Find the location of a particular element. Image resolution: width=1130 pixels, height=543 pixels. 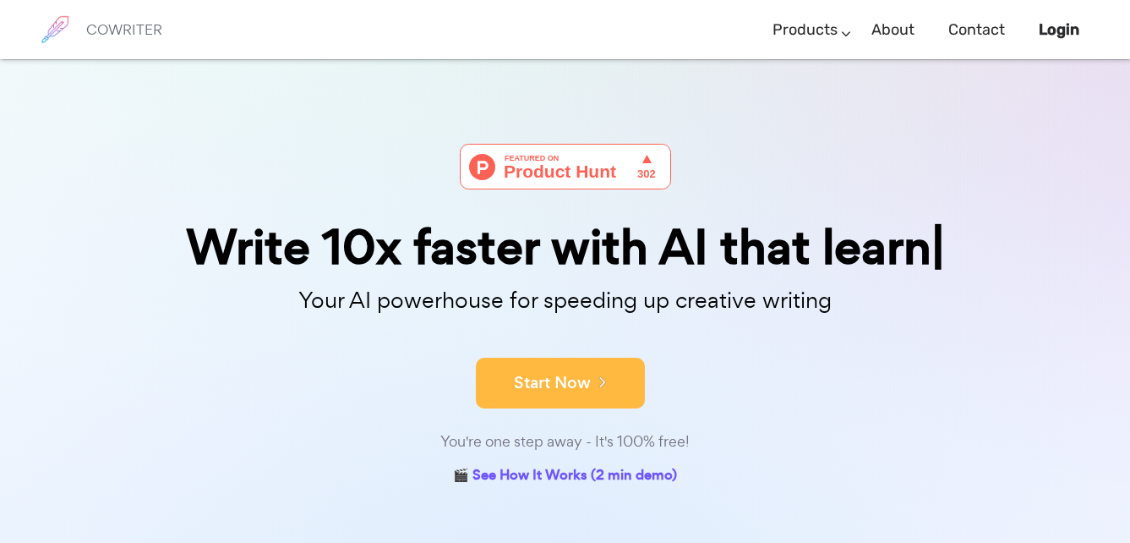

img: brand logo is located at coordinates (55, 30).